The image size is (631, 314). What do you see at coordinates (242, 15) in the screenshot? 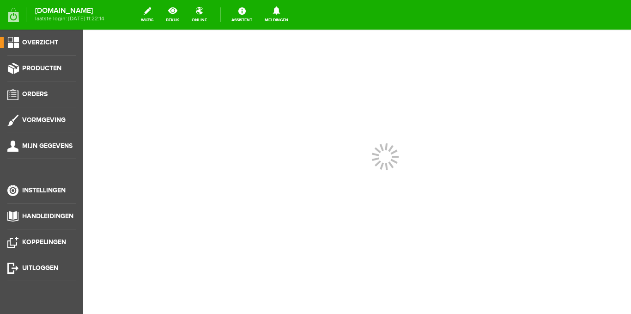
I see `a: Assistent` at bounding box center [242, 15].